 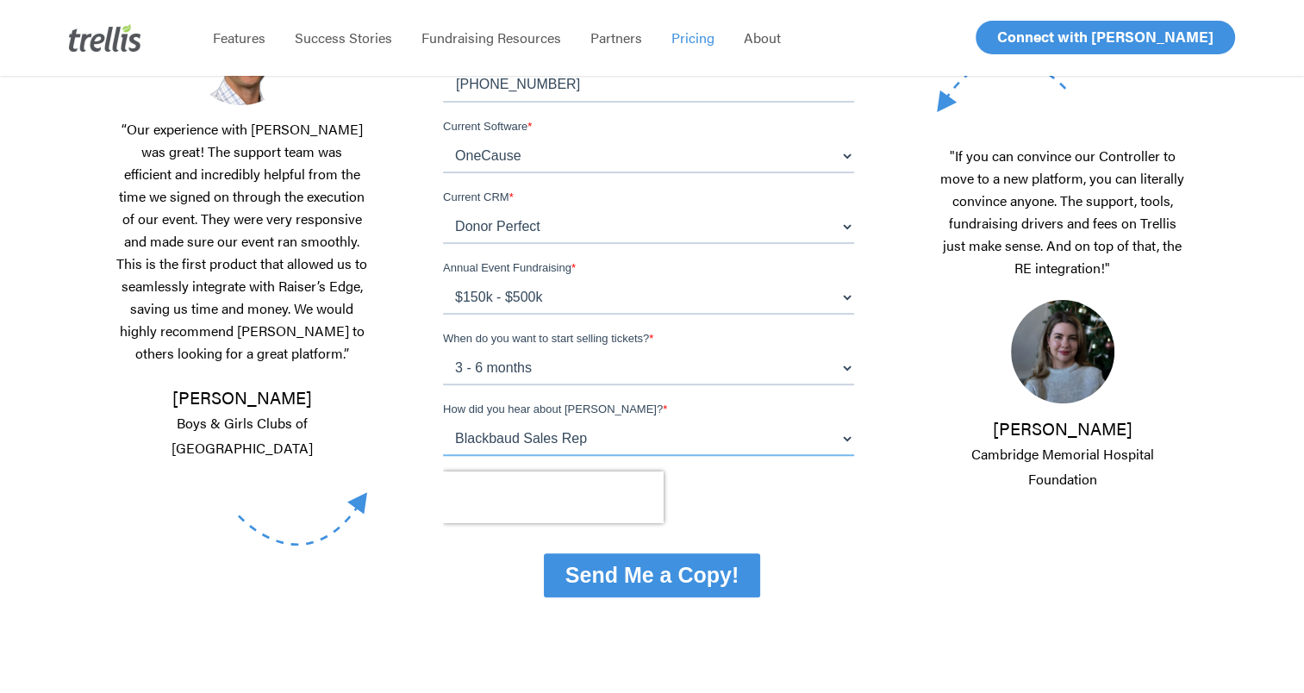 What do you see at coordinates (343, 38) in the screenshot?
I see `a: Success Stories` at bounding box center [343, 38].